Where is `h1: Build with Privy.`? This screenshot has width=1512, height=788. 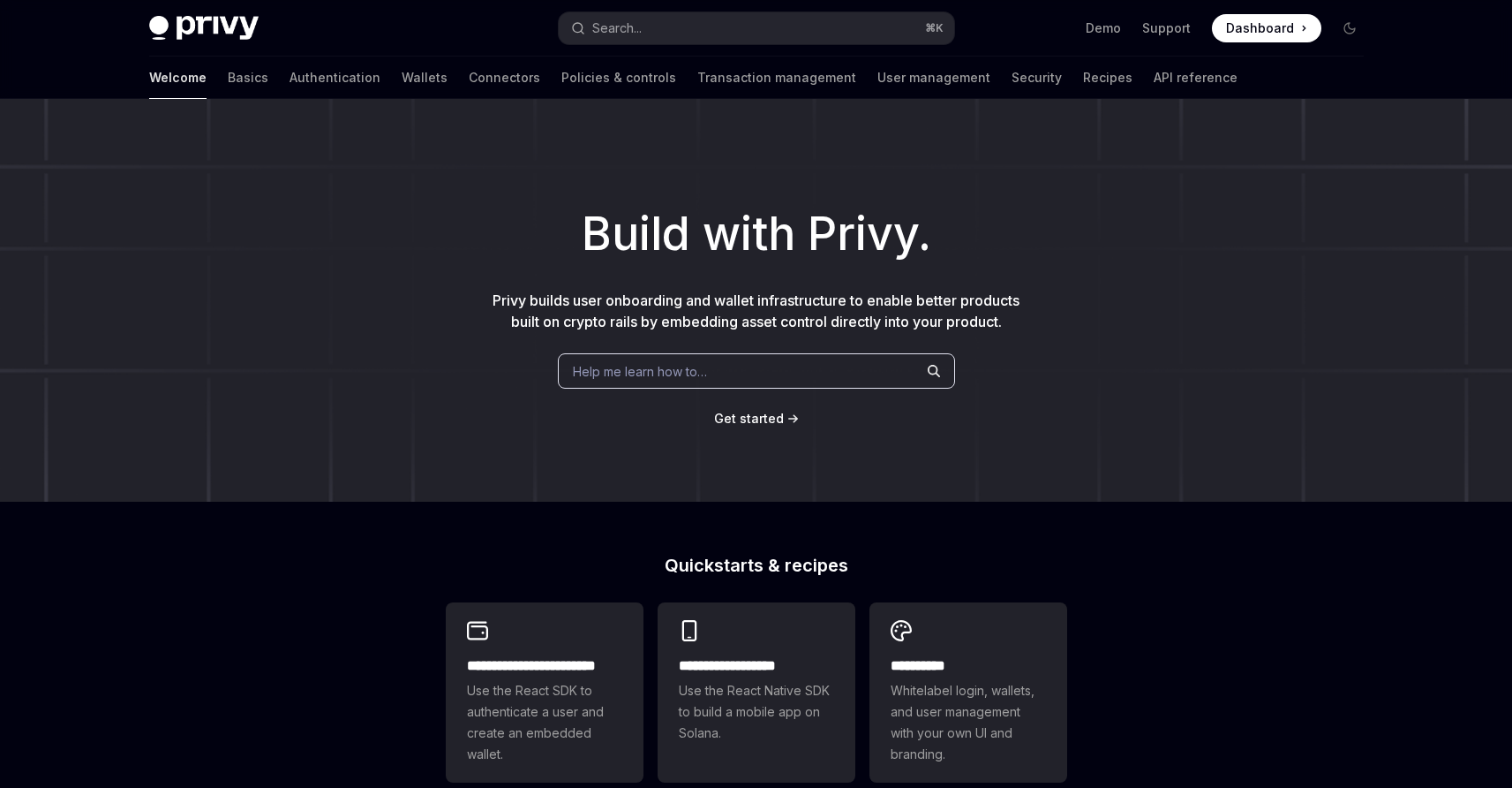 h1: Build with Privy. is located at coordinates (756, 234).